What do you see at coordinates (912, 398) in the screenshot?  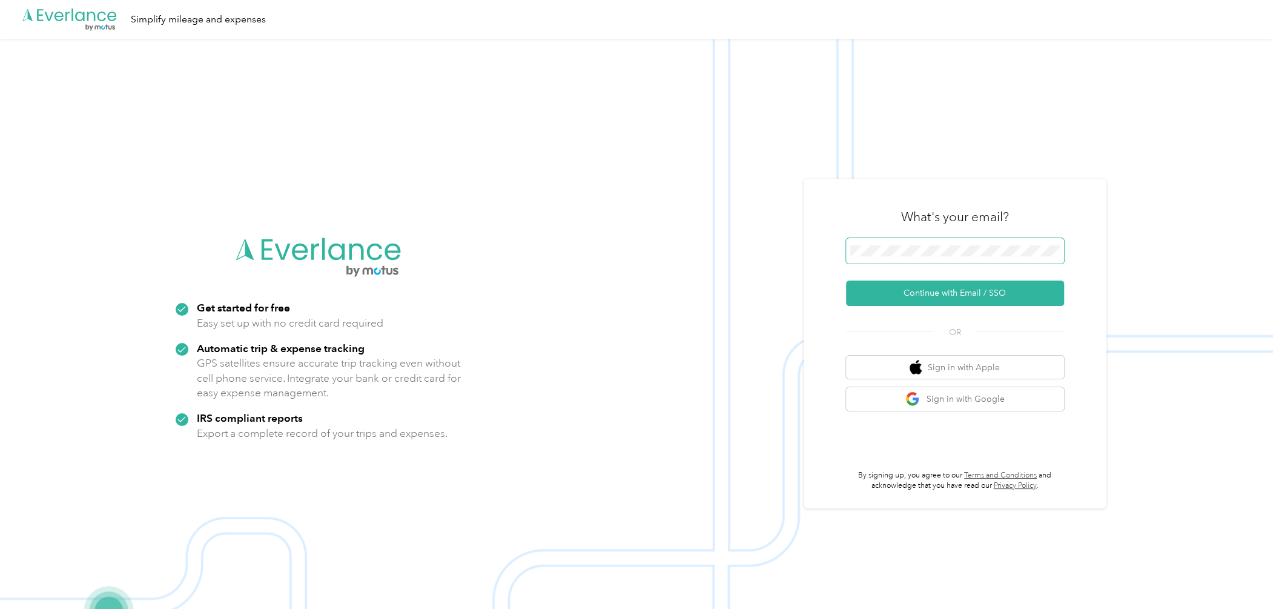 I see `img: google logo` at bounding box center [912, 398].